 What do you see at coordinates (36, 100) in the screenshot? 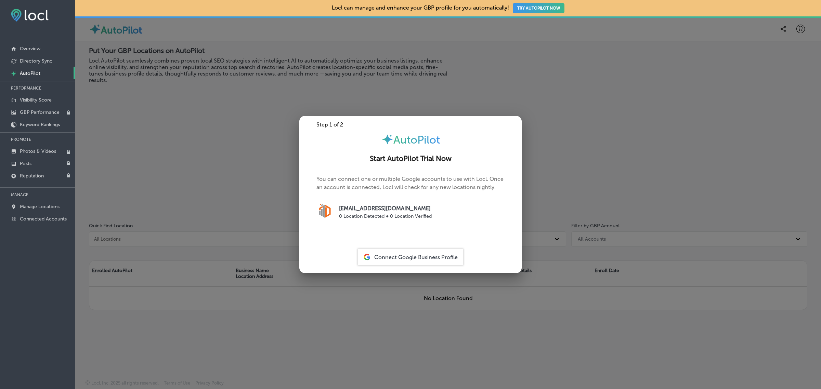
I see `p: Visibility Score` at bounding box center [36, 100].